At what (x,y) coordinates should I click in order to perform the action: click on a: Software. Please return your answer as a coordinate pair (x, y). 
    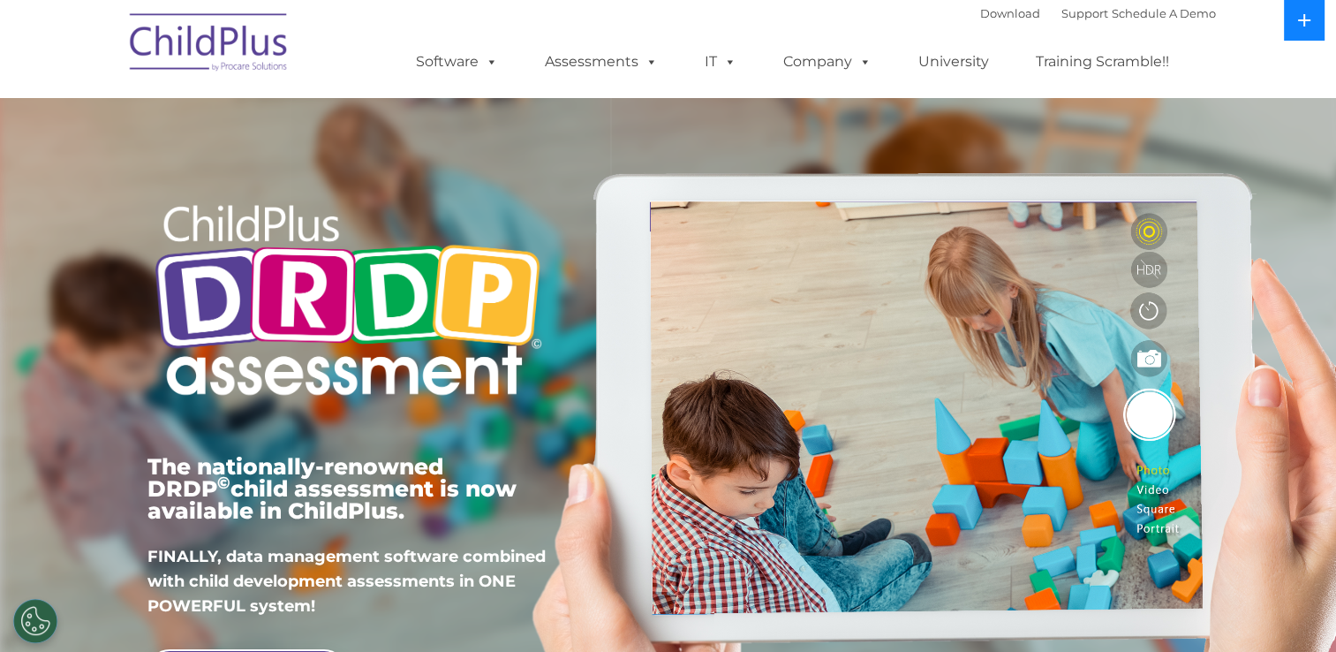
    Looking at the image, I should click on (457, 62).